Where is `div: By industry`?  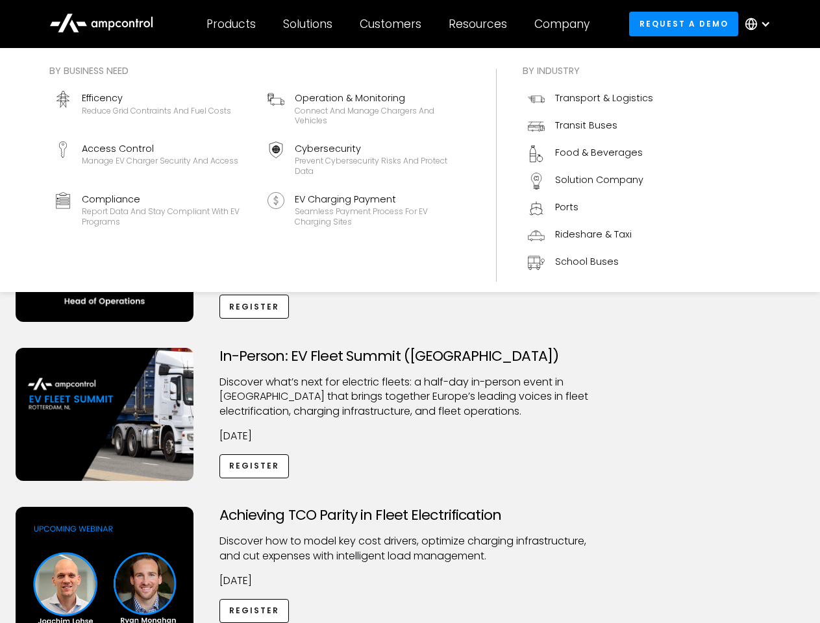 div: By industry is located at coordinates (590, 71).